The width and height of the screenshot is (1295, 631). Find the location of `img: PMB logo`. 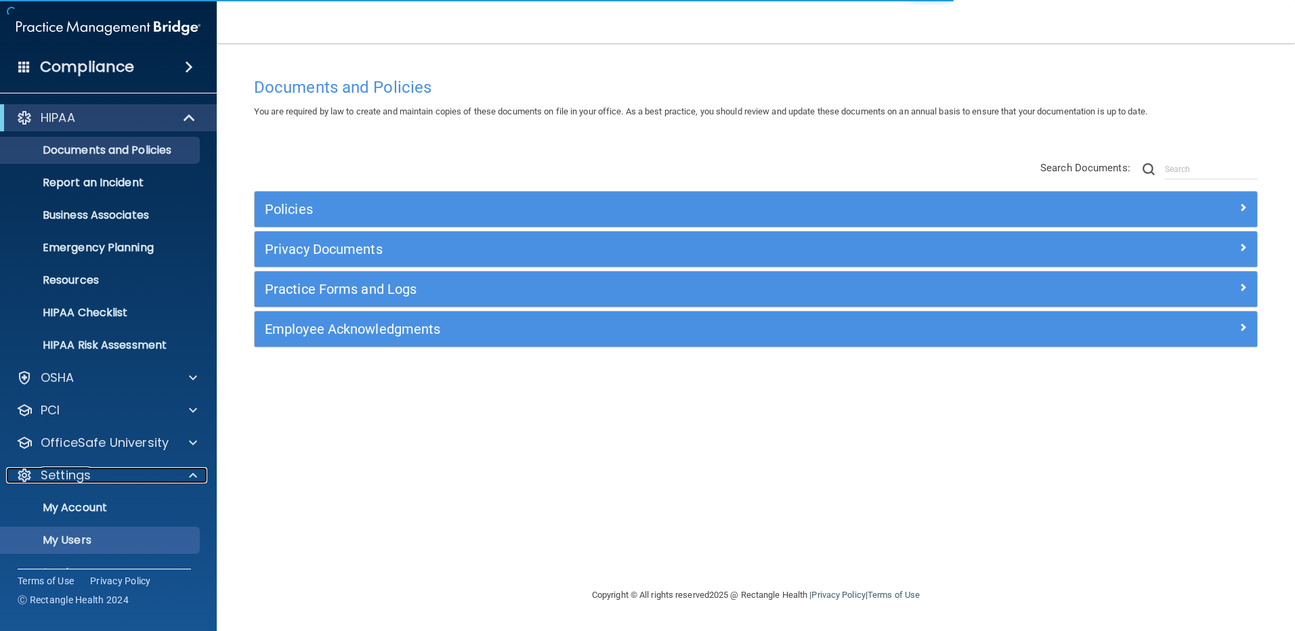

img: PMB logo is located at coordinates (108, 28).